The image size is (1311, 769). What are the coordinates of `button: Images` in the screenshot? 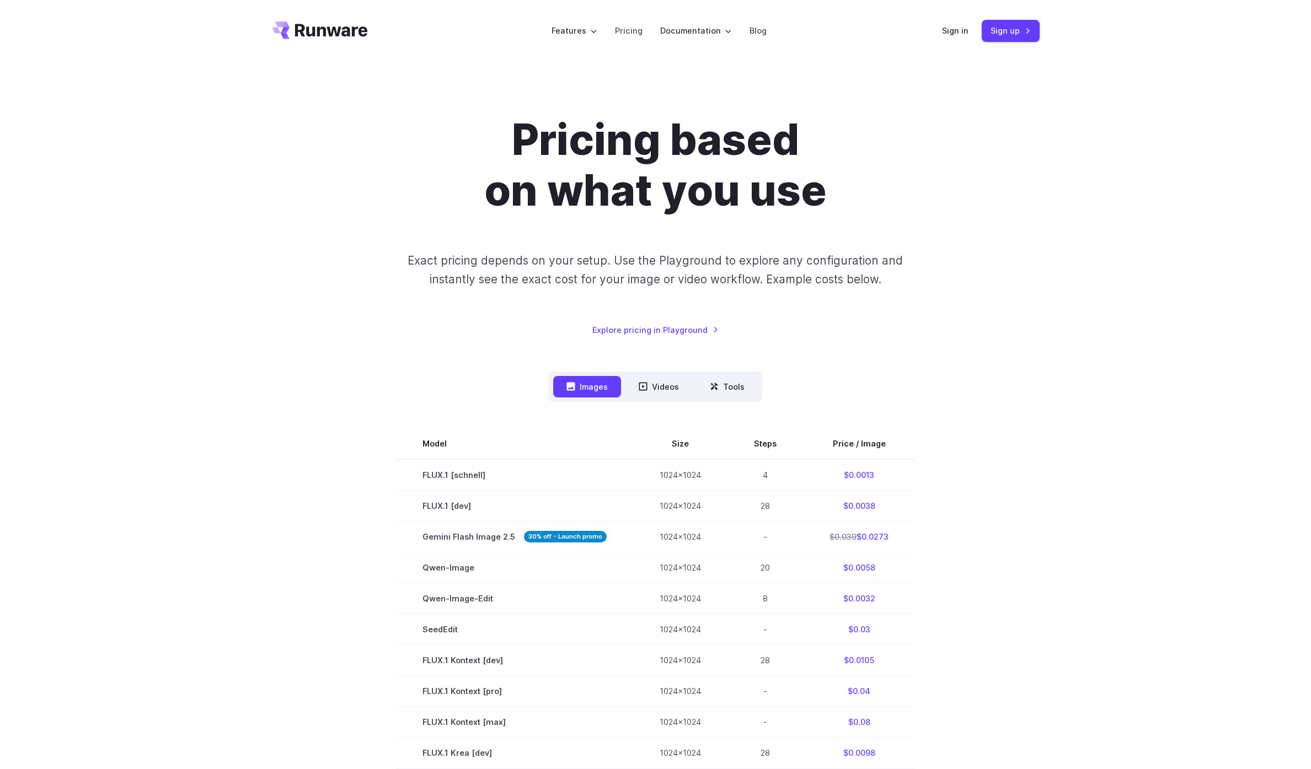 It's located at (587, 387).